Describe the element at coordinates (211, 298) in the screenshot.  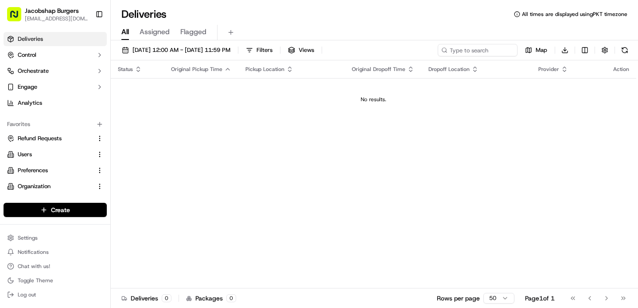
I see `div: Packages` at that location.